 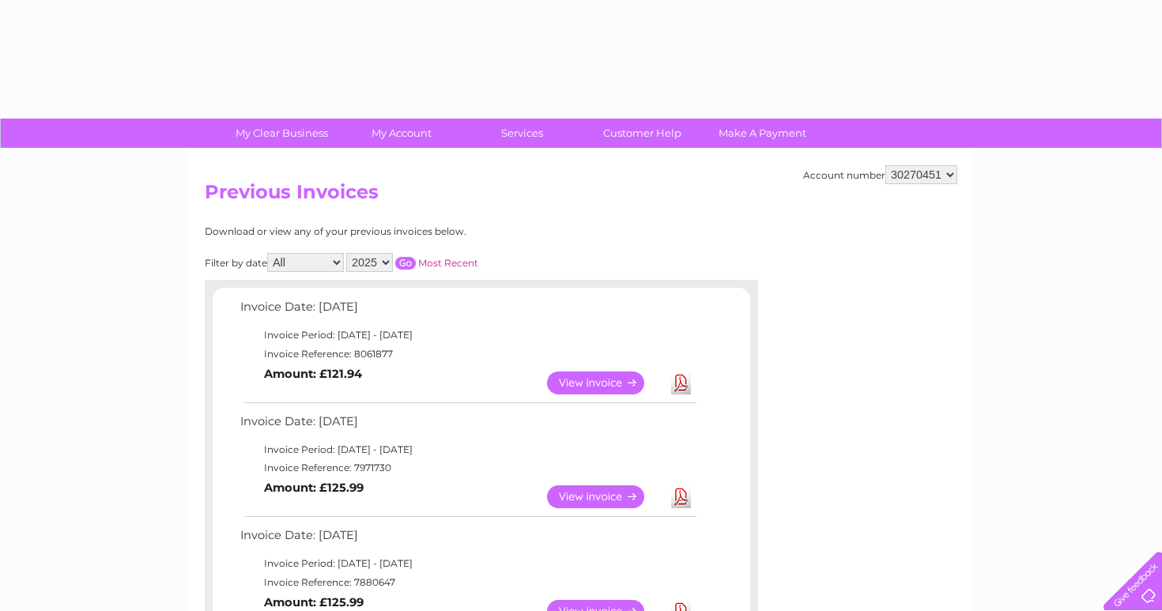 I want to click on a: Customer Help, so click(x=642, y=133).